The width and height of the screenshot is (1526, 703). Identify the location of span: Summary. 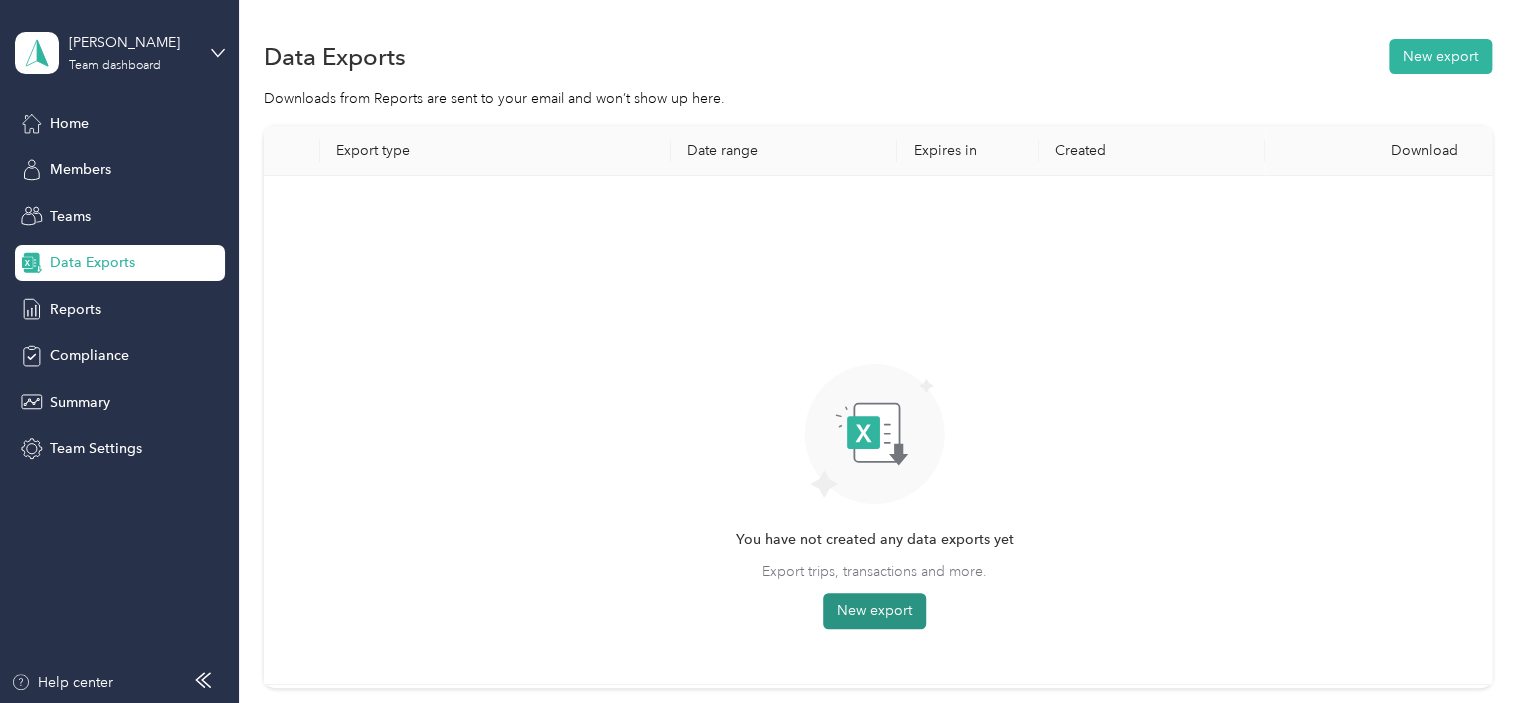
(80, 402).